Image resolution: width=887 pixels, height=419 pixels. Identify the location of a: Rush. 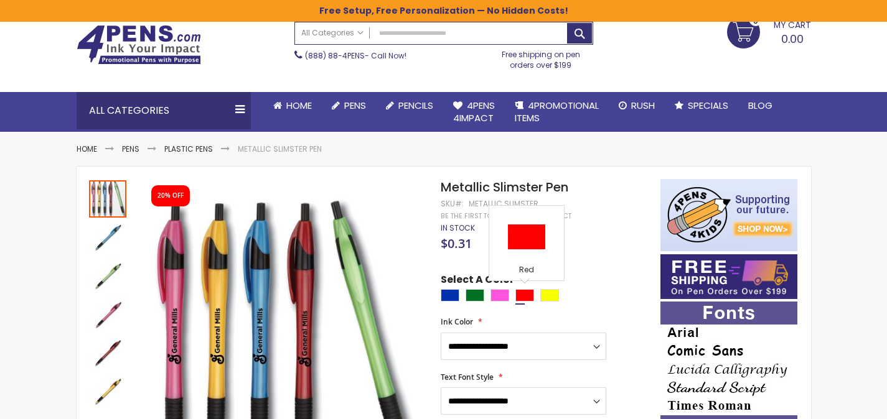
(636, 106).